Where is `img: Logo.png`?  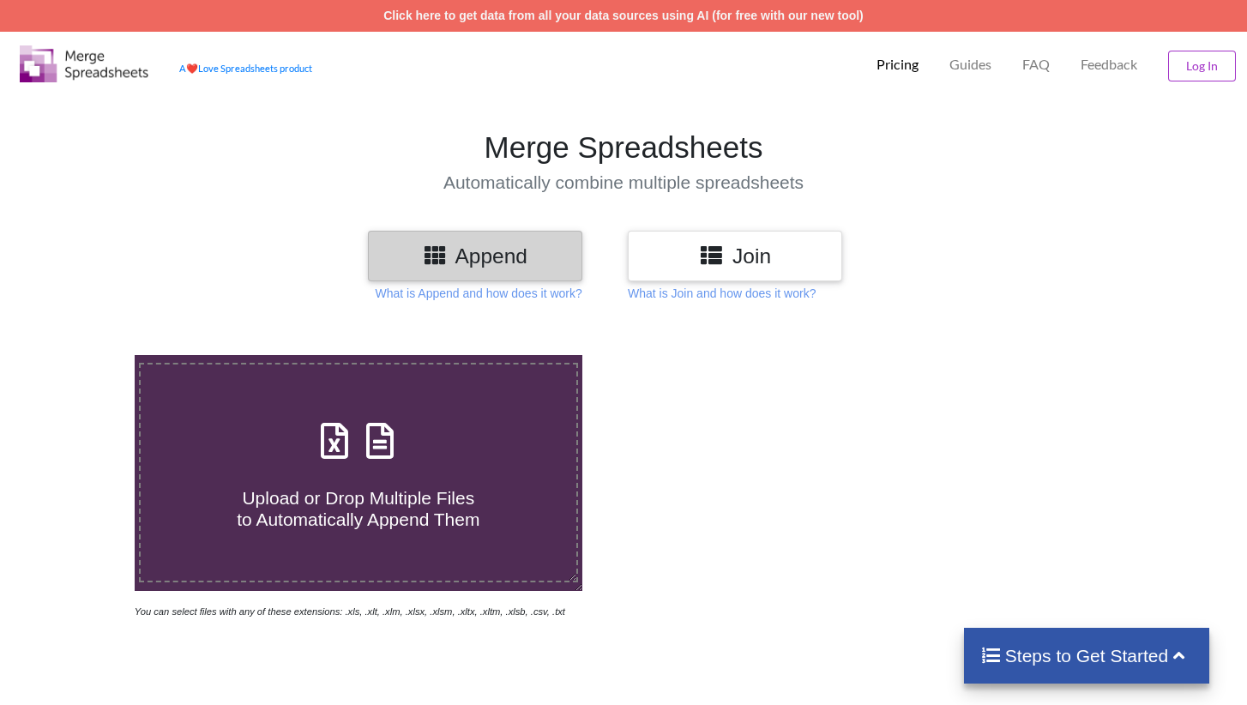 img: Logo.png is located at coordinates (84, 63).